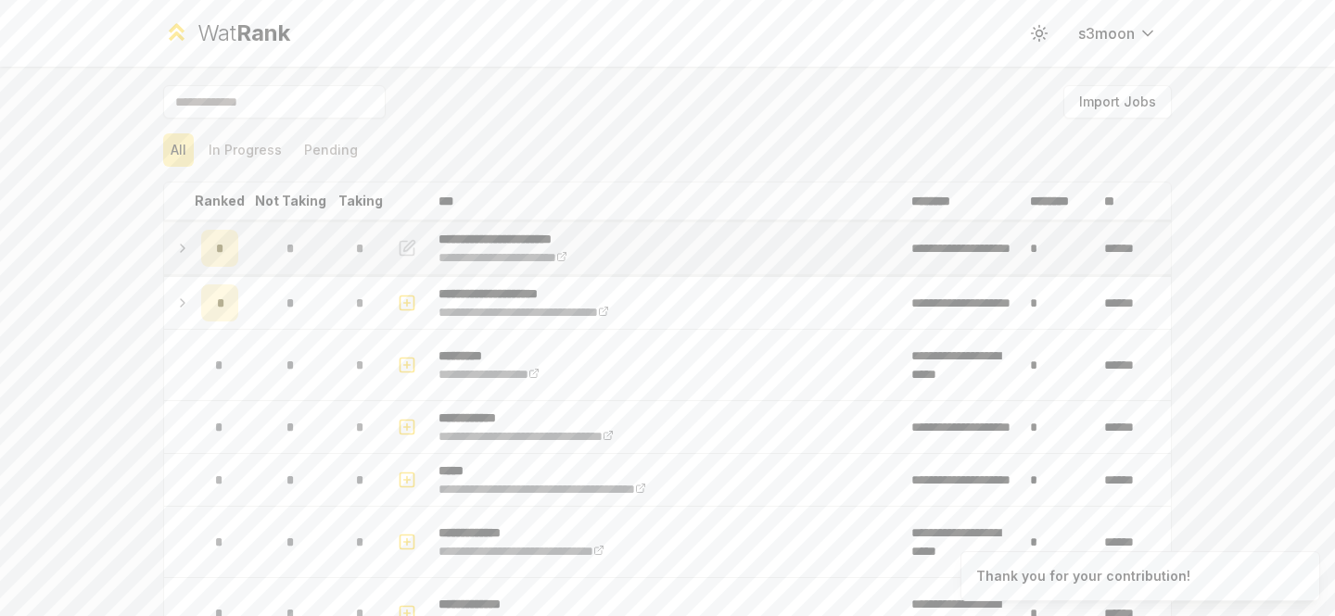 The image size is (1335, 616). I want to click on button: s3moon, so click(1117, 33).